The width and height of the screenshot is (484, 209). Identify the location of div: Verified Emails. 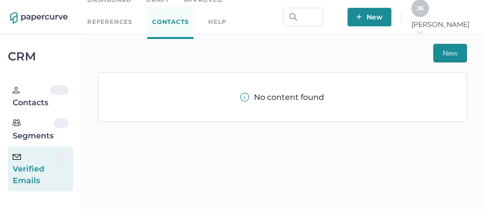
(33, 169).